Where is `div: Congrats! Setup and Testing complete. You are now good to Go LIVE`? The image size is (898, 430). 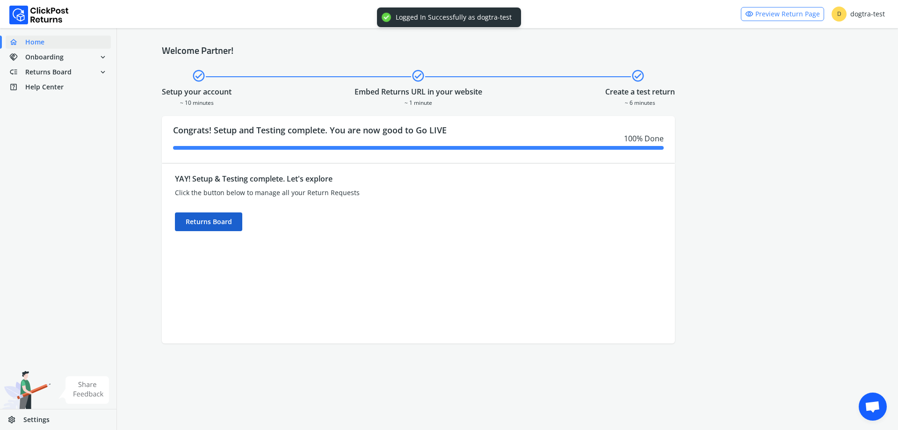
div: Congrats! Setup and Testing complete. You are now good to Go LIVE is located at coordinates (418, 139).